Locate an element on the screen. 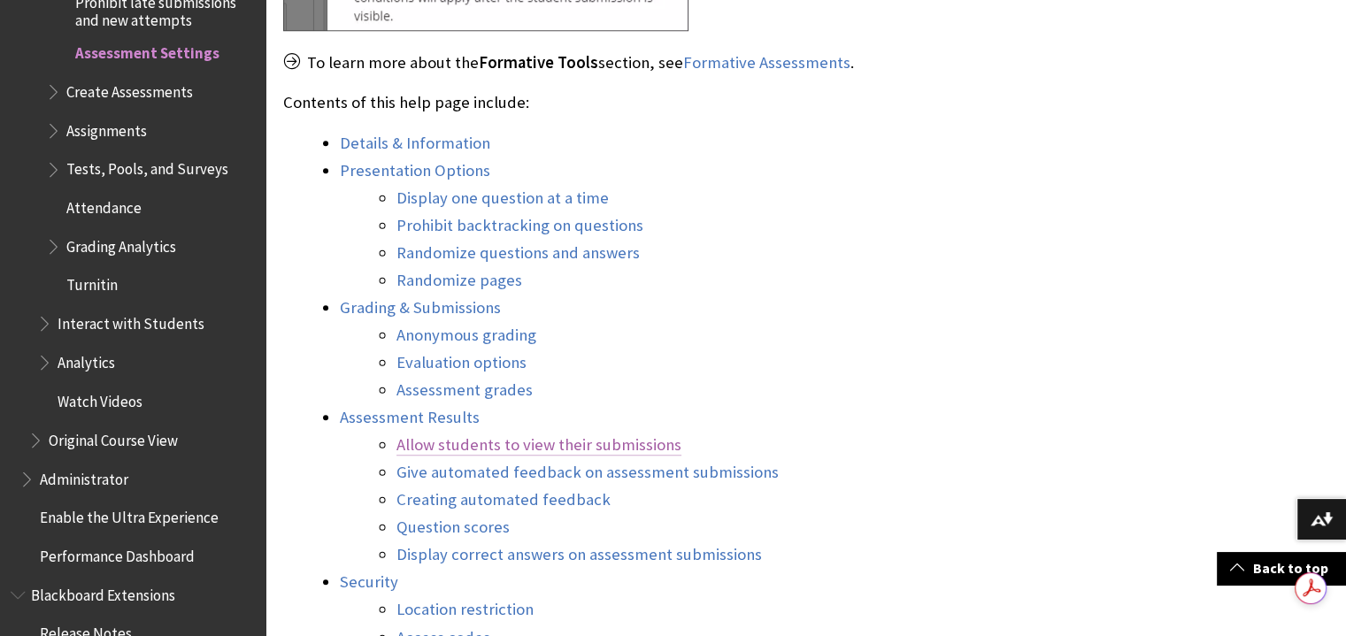  a: Details & Information is located at coordinates (415, 143).